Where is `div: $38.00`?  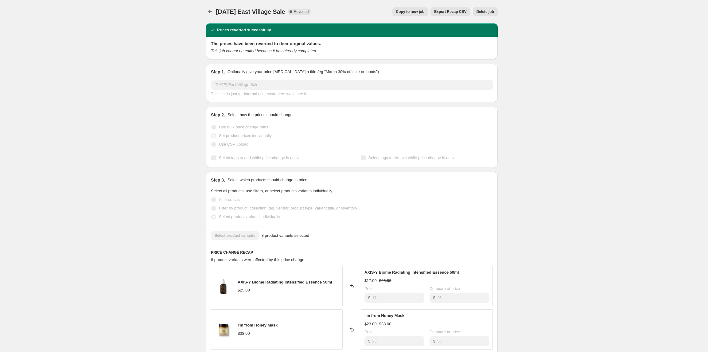 div: $38.00 is located at coordinates (244, 333).